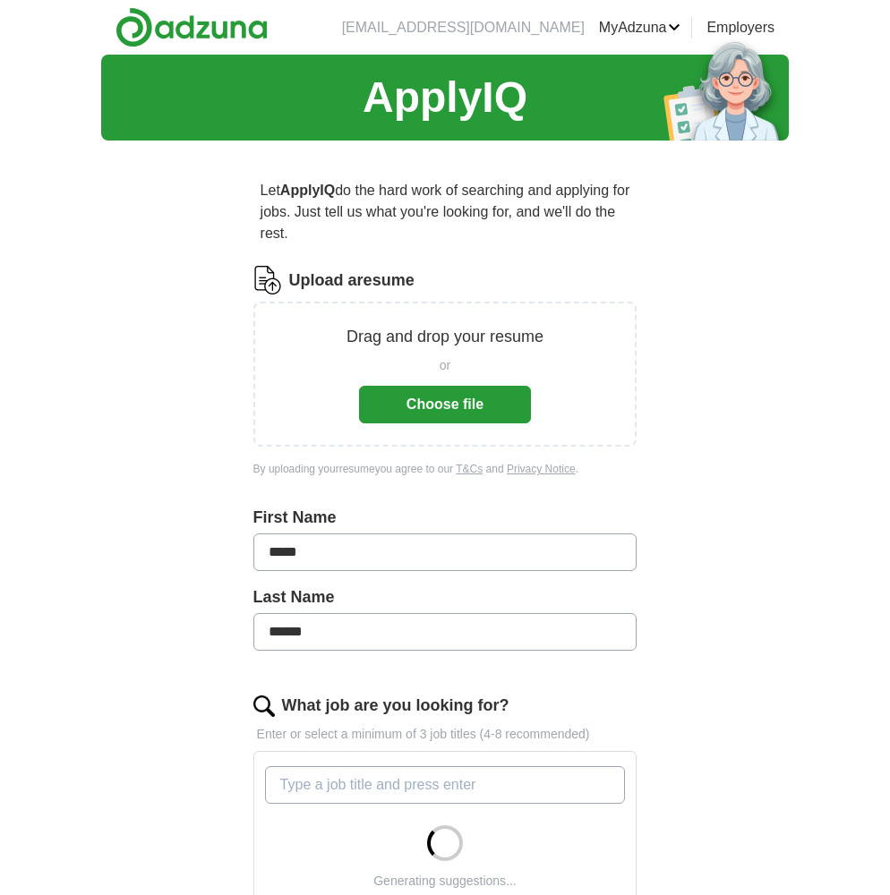 This screenshot has height=895, width=890. What do you see at coordinates (192, 27) in the screenshot?
I see `img: Adzuna logo` at bounding box center [192, 27].